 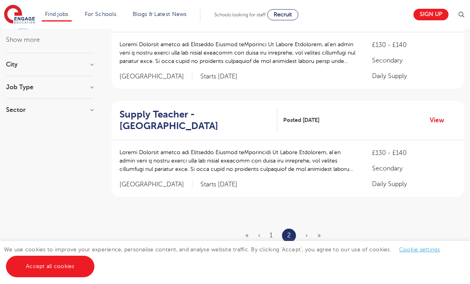 What do you see at coordinates (160, 14) in the screenshot?
I see `a: Blogs & Latest News` at bounding box center [160, 14].